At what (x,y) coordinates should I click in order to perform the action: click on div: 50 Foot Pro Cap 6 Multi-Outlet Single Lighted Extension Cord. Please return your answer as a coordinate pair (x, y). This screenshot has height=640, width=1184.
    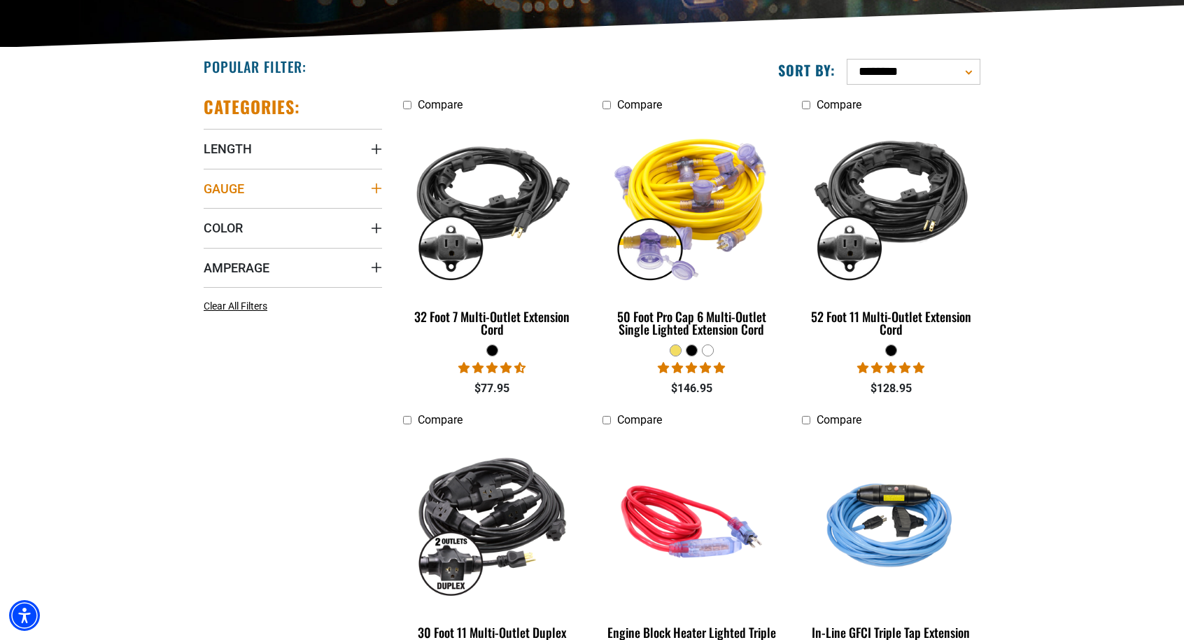
    Looking at the image, I should click on (692, 323).